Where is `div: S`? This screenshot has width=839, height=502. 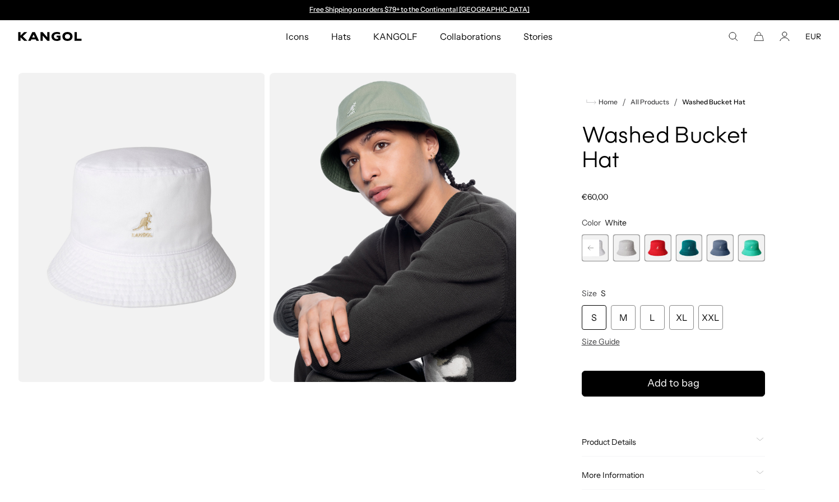
div: S is located at coordinates (594, 317).